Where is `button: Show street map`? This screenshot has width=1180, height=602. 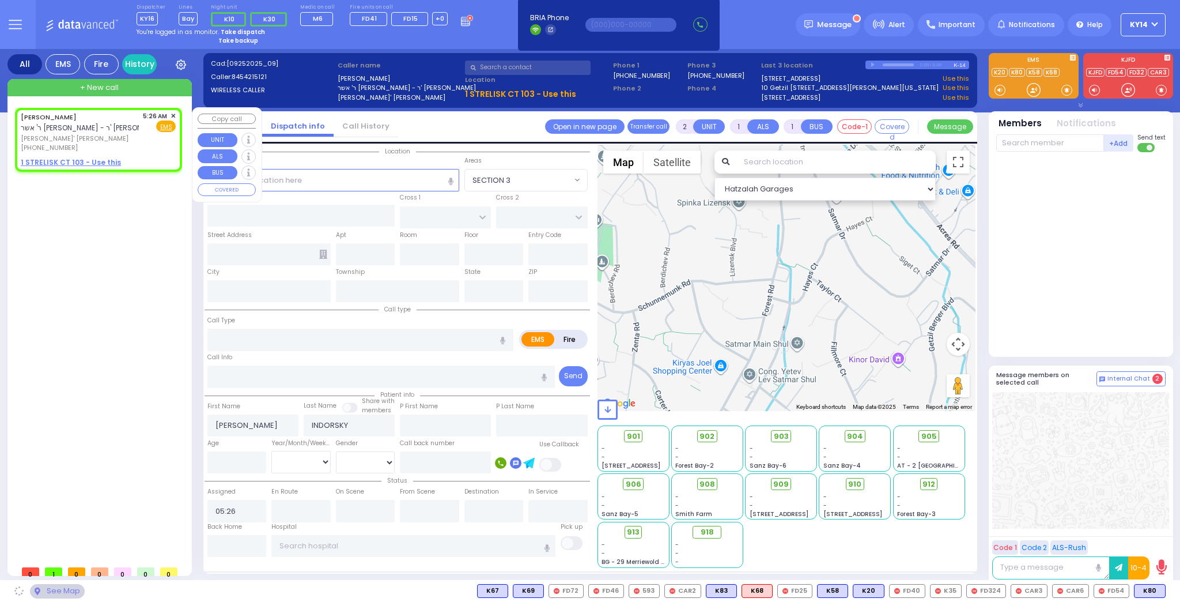 button: Show street map is located at coordinates (624, 162).